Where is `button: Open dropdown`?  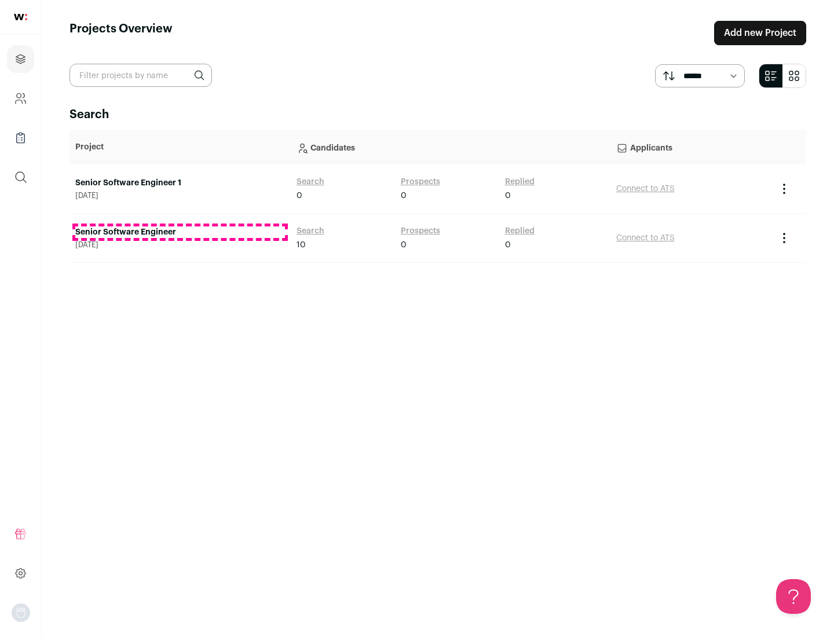 button: Open dropdown is located at coordinates (21, 613).